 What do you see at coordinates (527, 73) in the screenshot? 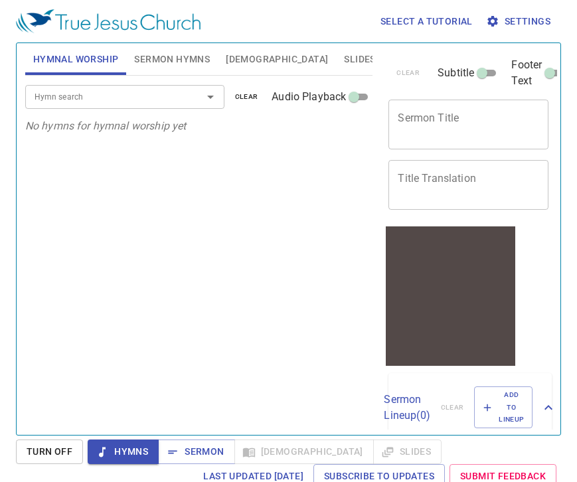
I see `span: Footer Text` at bounding box center [527, 73].